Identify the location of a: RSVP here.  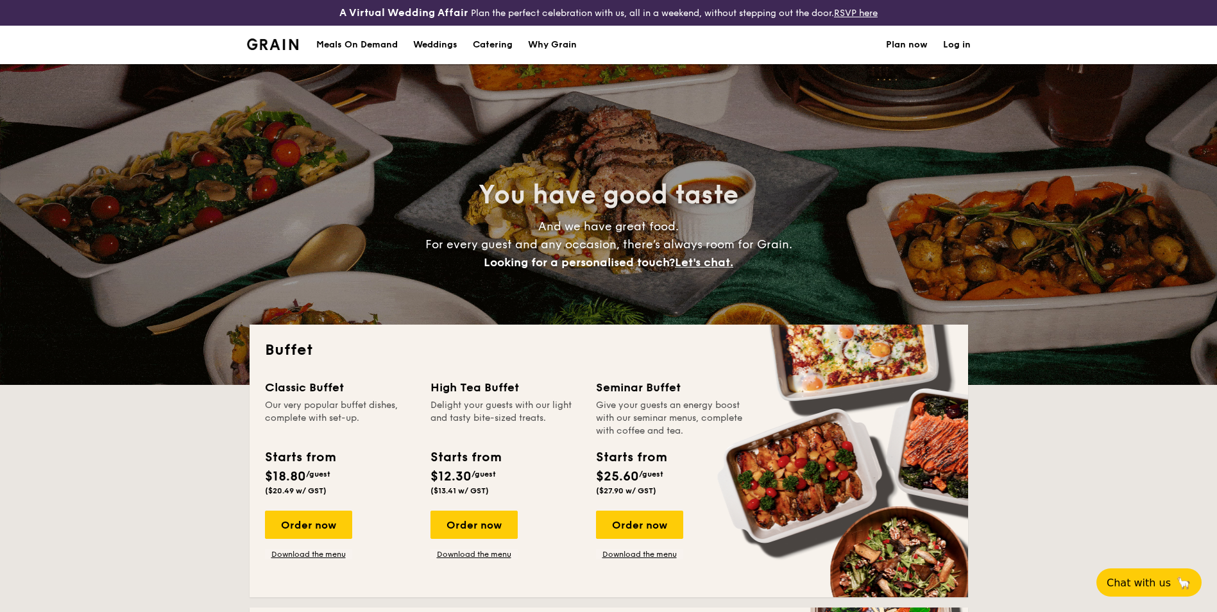
(856, 13).